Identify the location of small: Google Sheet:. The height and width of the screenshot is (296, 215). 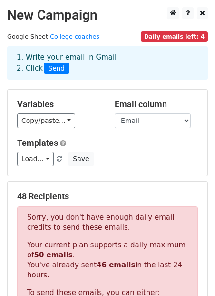
(53, 36).